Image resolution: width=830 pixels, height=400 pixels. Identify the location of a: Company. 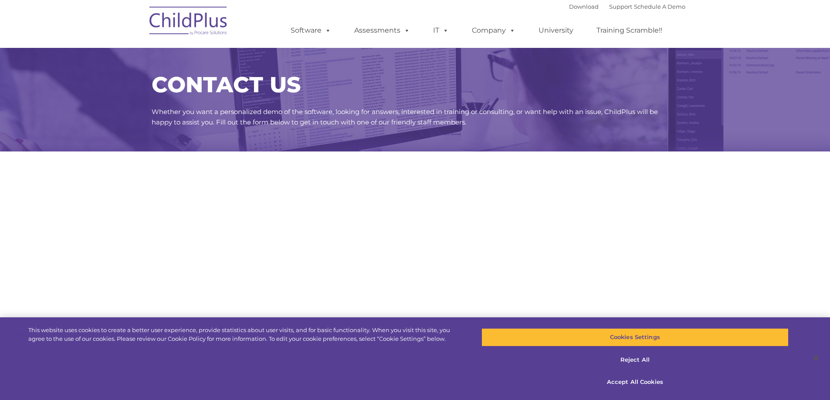
(493, 30).